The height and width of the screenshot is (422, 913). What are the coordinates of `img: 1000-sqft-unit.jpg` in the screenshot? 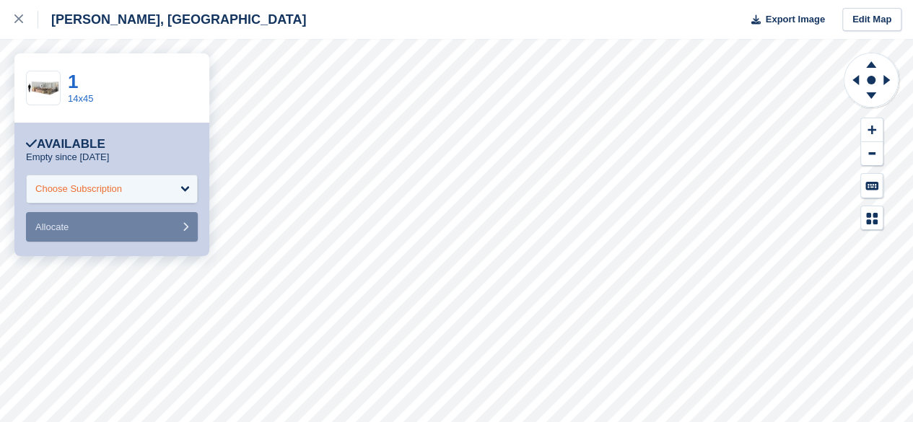 It's located at (43, 88).